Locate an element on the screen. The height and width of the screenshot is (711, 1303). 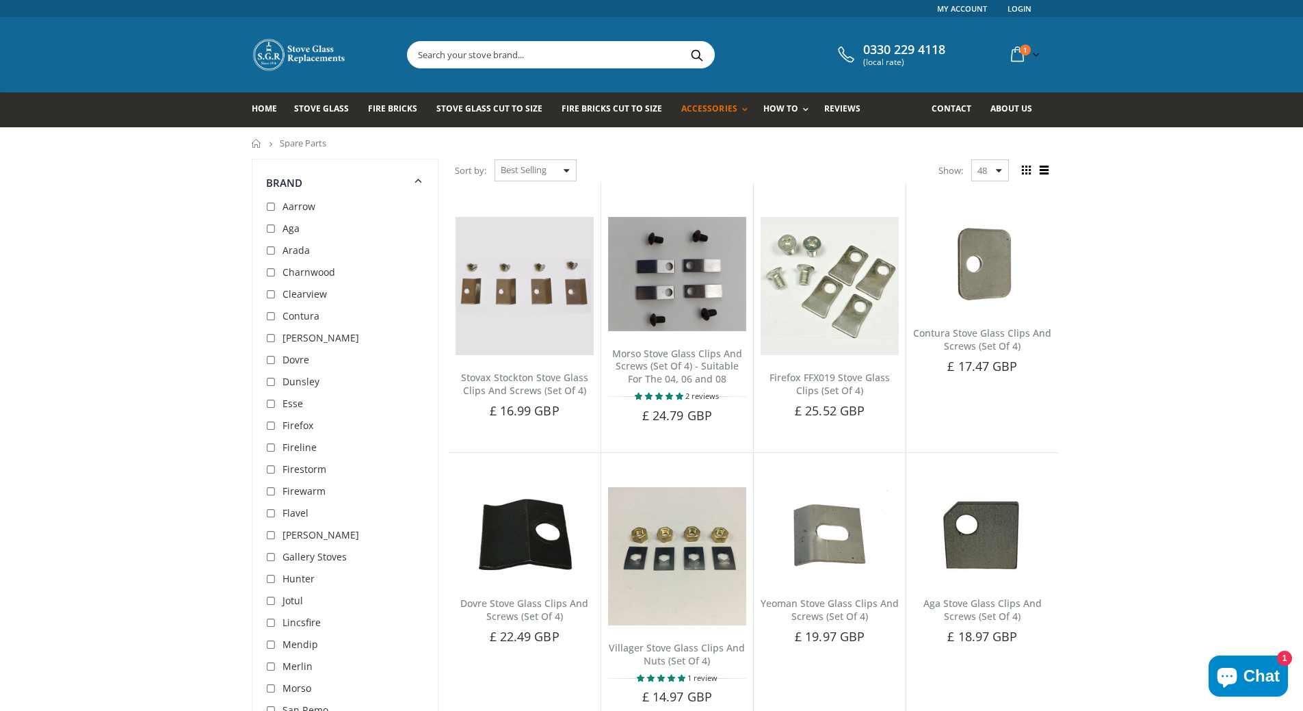
span: Morso is located at coordinates (297, 687).